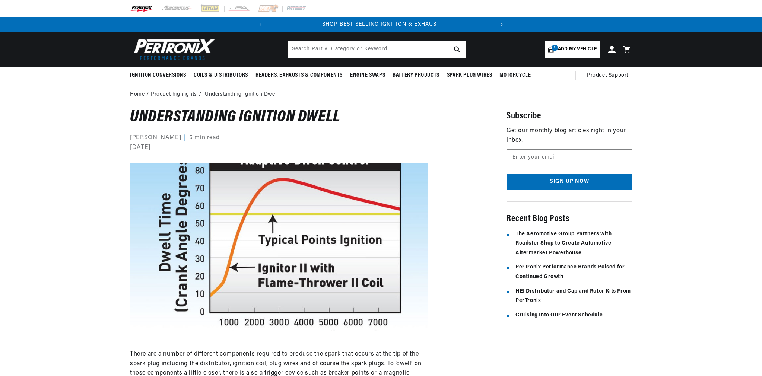 This screenshot has height=376, width=762. What do you see at coordinates (221, 75) in the screenshot?
I see `span: Coils & Distributors` at bounding box center [221, 75].